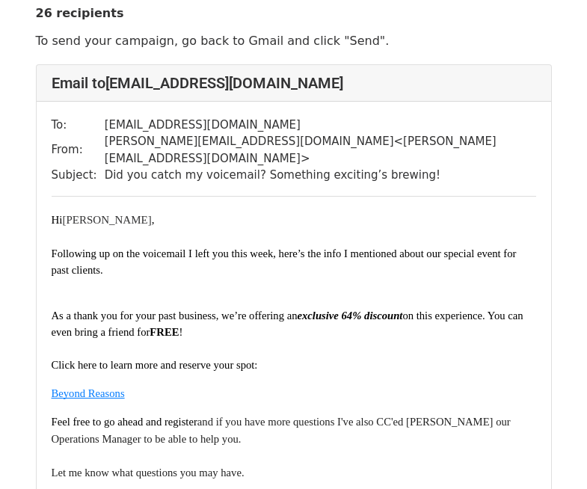 The height and width of the screenshot is (489, 587). What do you see at coordinates (294, 40) in the screenshot?
I see `p: To send your campaign, go back to Gmail and click "Send".` at bounding box center [294, 40].